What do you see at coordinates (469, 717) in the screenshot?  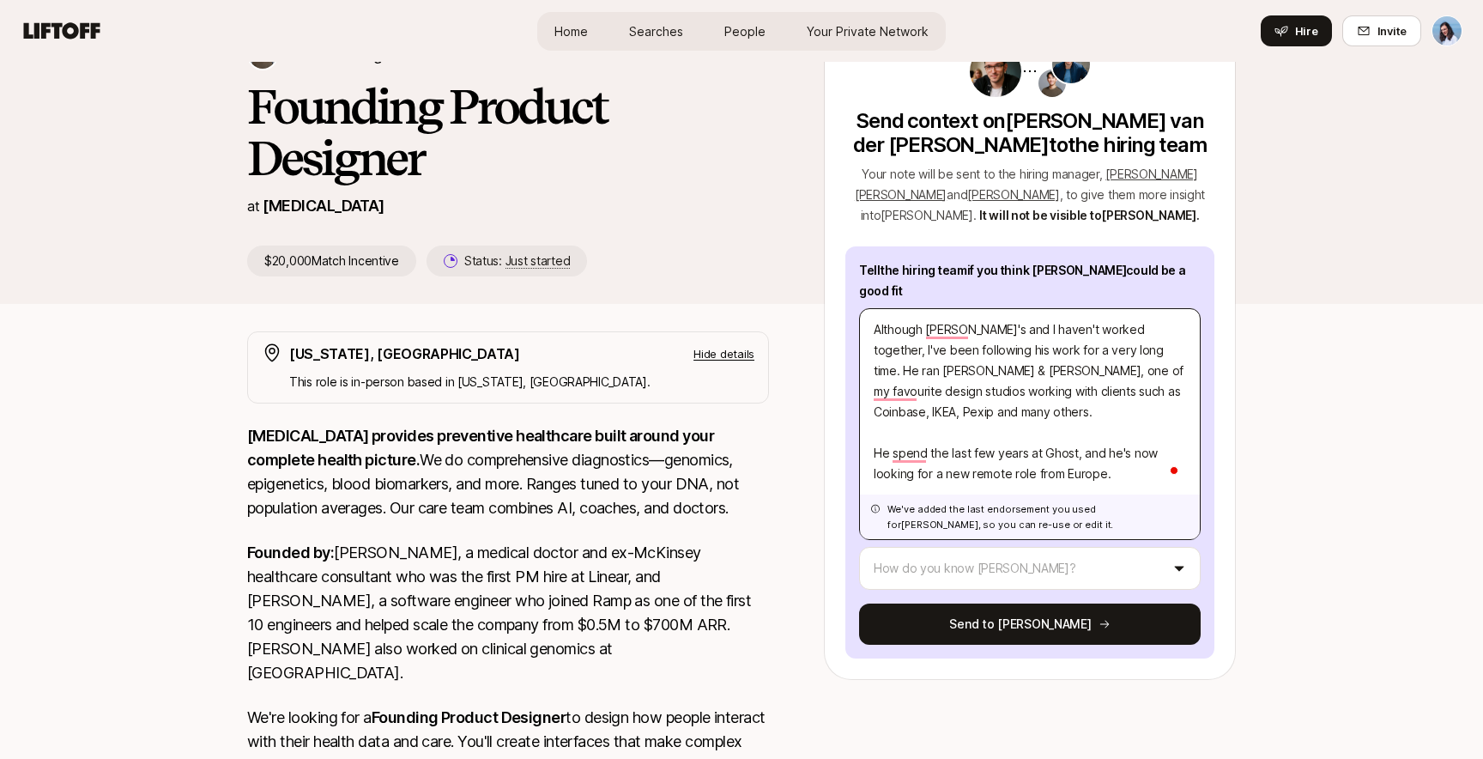 I see `strong: Founding Product Designer` at bounding box center [469, 717].